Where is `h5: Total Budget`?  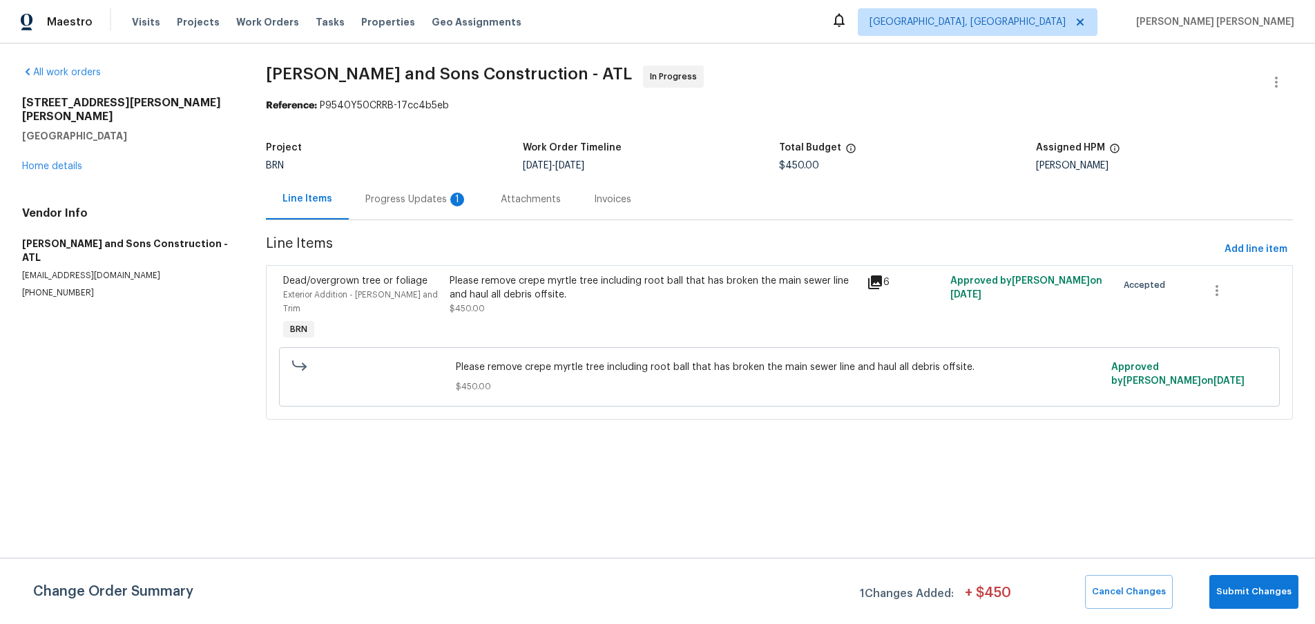
h5: Total Budget is located at coordinates (810, 148).